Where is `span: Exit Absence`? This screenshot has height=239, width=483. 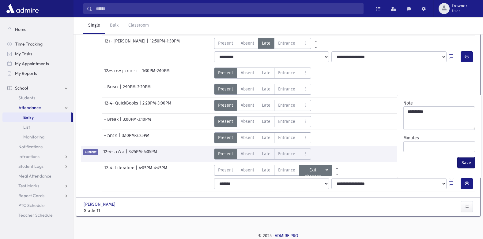
span: Exit Absence is located at coordinates (314, 171).